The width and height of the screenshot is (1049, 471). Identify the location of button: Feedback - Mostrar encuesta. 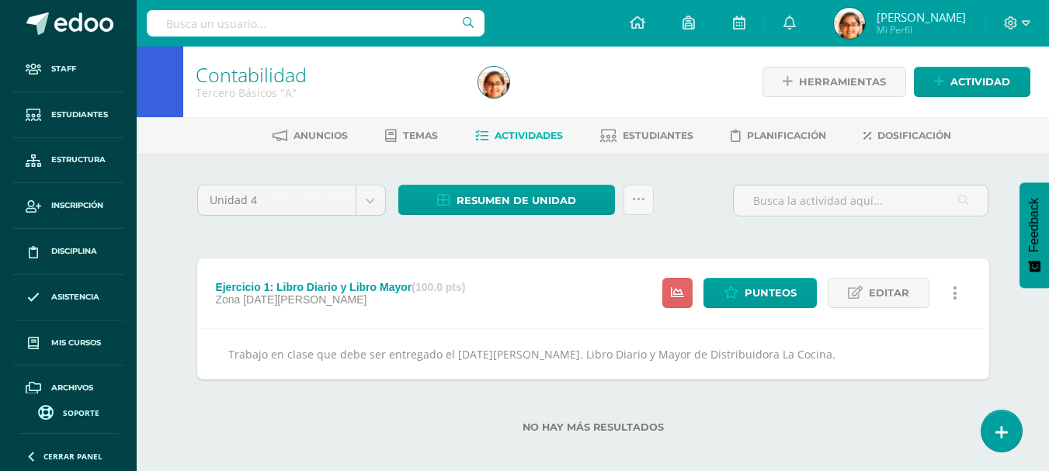
(1035, 235).